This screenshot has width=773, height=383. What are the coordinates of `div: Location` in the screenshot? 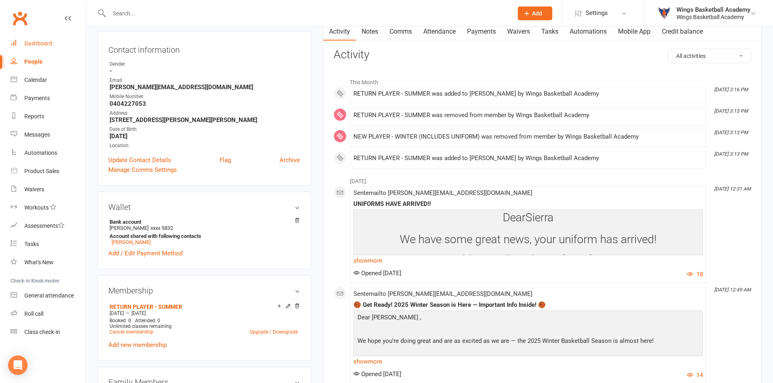 It's located at (204, 146).